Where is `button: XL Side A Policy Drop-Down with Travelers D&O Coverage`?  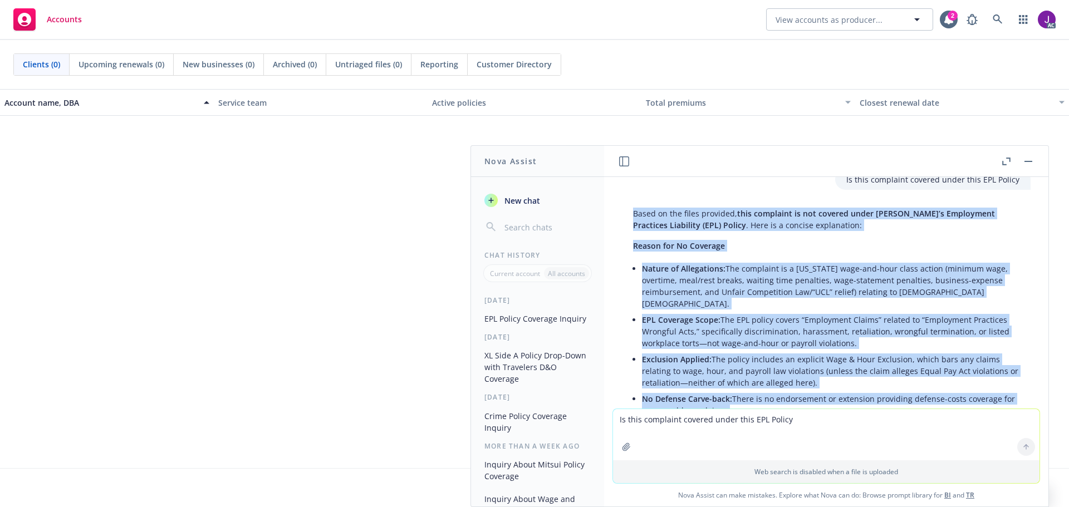
button: XL Side A Policy Drop-Down with Travelers D&O Coverage is located at coordinates (537, 367).